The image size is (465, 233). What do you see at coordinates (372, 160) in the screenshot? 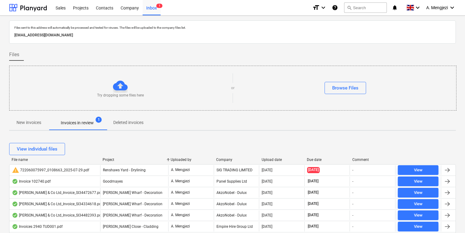
I see `div: Comment` at bounding box center [372, 160].